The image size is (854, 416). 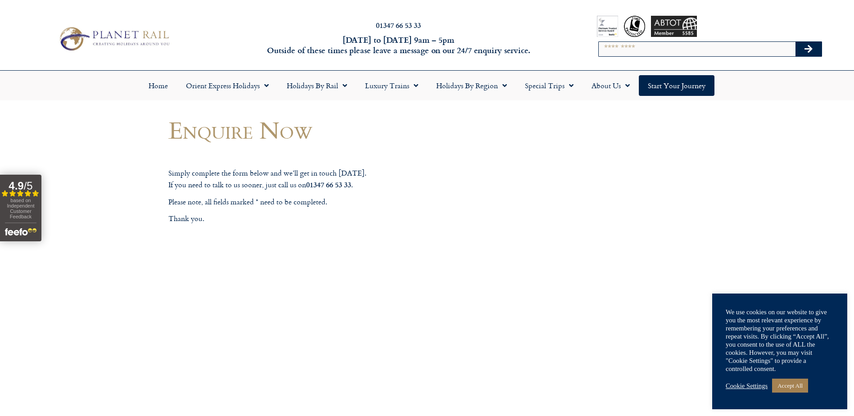 I want to click on strong: 01347 66 53 33, so click(x=329, y=184).